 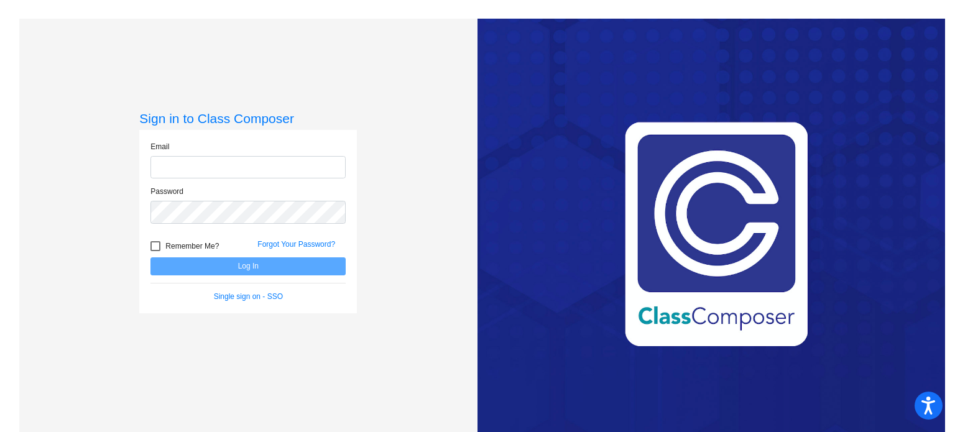 I want to click on h3: Sign in to Class Composer, so click(x=248, y=118).